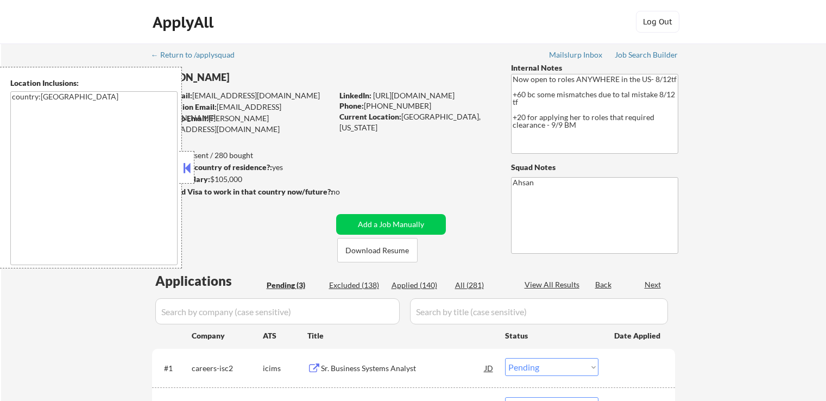 The image size is (826, 401). Describe the element at coordinates (552, 335) in the screenshot. I see `div: Status` at that location.